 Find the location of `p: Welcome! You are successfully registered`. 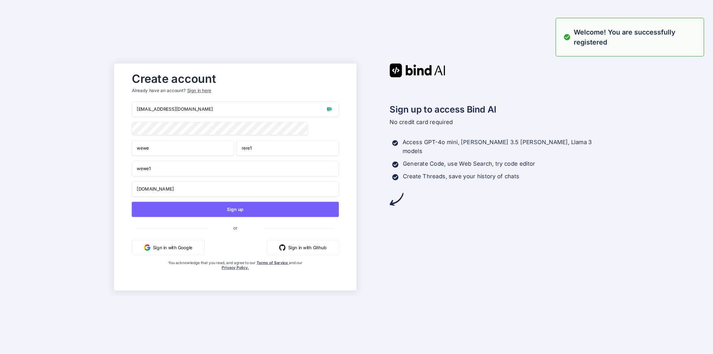

p: Welcome! You are successfully registered is located at coordinates (636, 37).